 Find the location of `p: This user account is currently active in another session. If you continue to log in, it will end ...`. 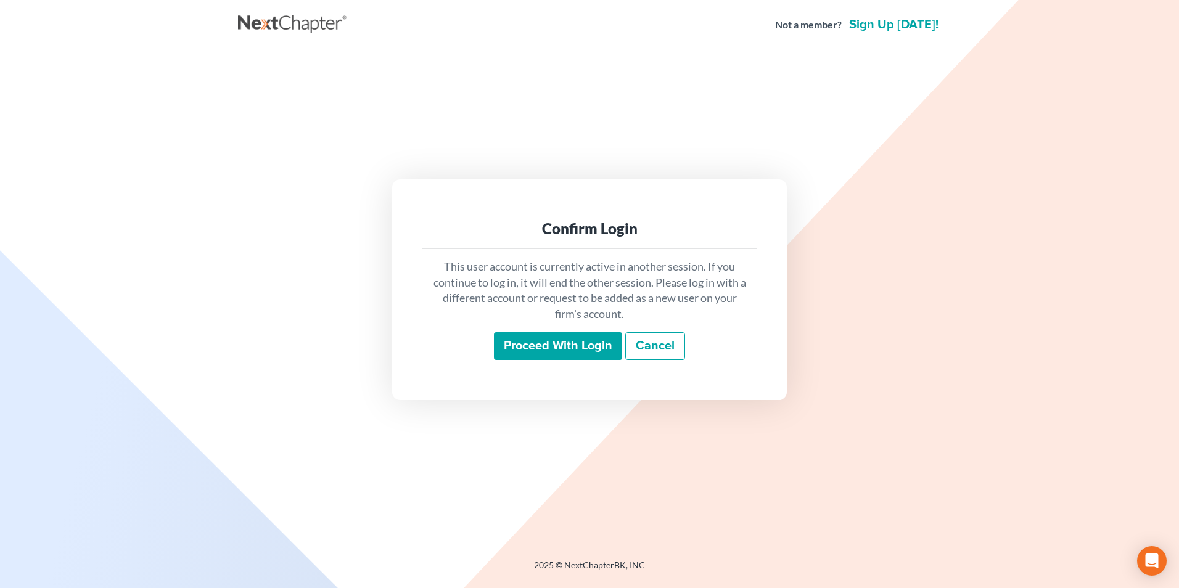

p: This user account is currently active in another session. If you continue to log in, it will end ... is located at coordinates (589, 290).